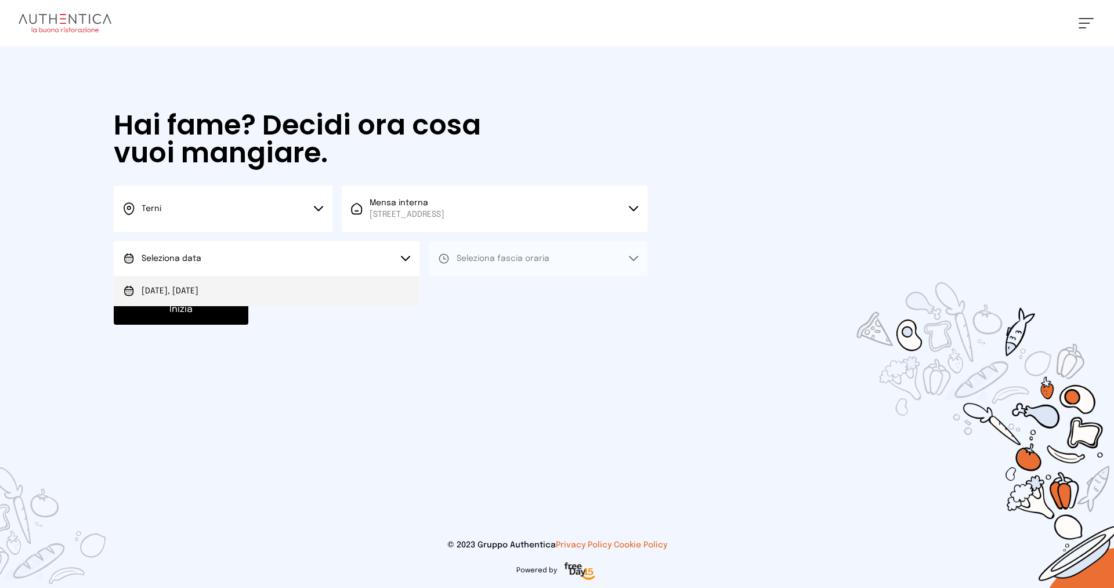 This screenshot has width=1114, height=588. Describe the element at coordinates (580, 572) in the screenshot. I see `img: logo-freeday.3e08031.png` at that location.